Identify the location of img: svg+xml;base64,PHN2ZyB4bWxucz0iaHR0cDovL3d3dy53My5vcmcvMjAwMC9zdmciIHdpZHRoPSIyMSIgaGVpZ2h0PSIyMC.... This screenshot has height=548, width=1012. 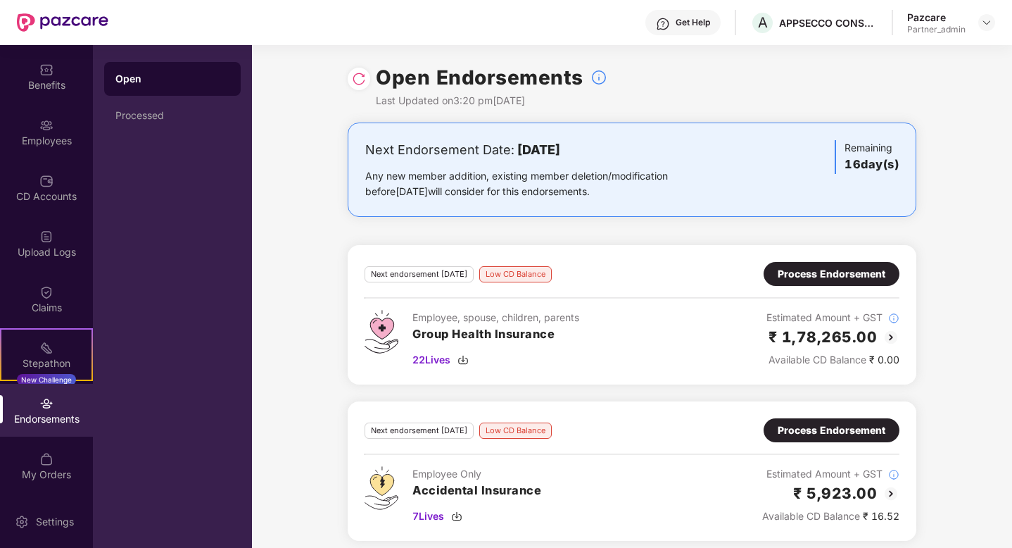
(46, 348).